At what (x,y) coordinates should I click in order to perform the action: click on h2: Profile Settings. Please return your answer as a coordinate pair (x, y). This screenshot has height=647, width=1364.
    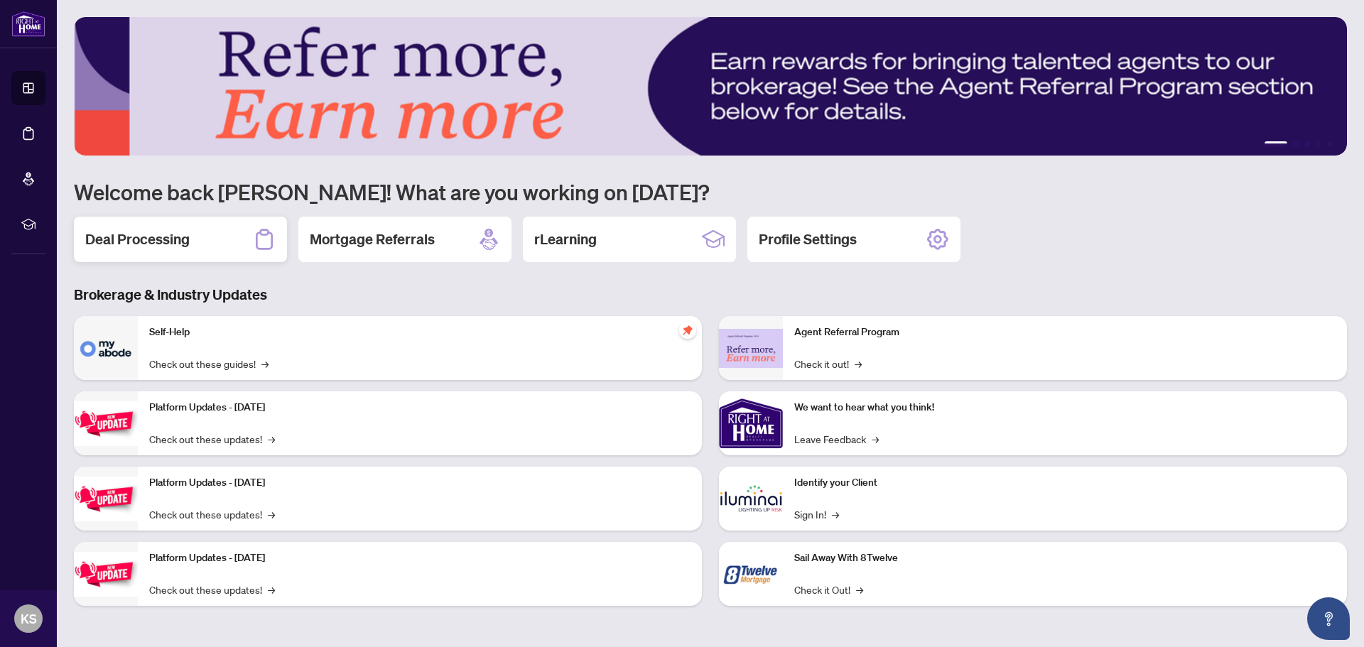
    Looking at the image, I should click on (808, 239).